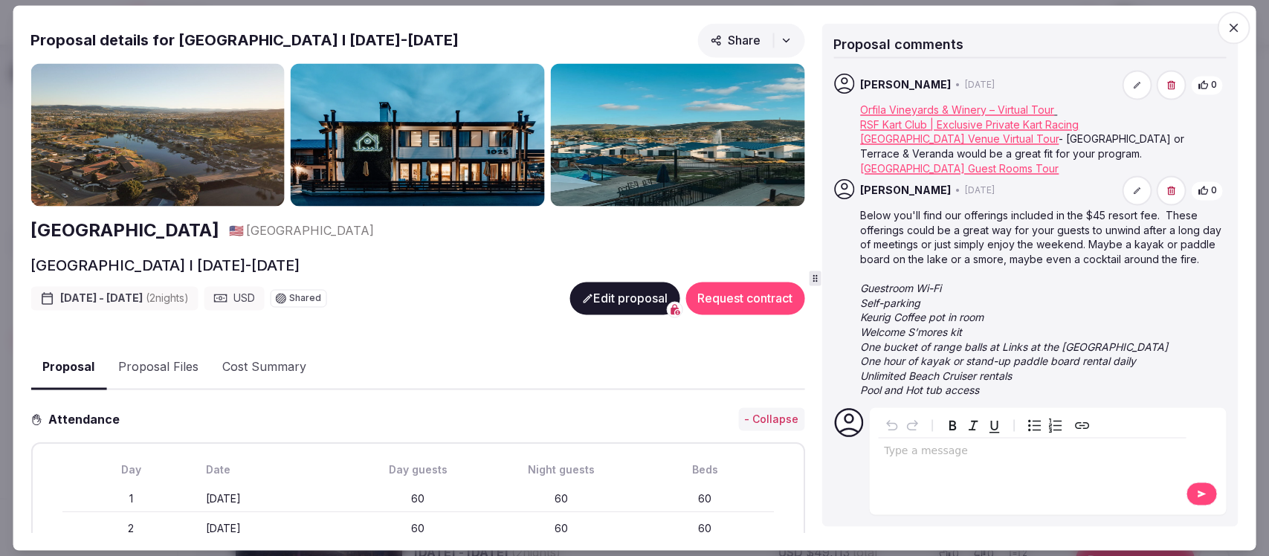 This screenshot has height=556, width=1269. What do you see at coordinates (233, 298) in the screenshot?
I see `div: USD` at bounding box center [233, 298].